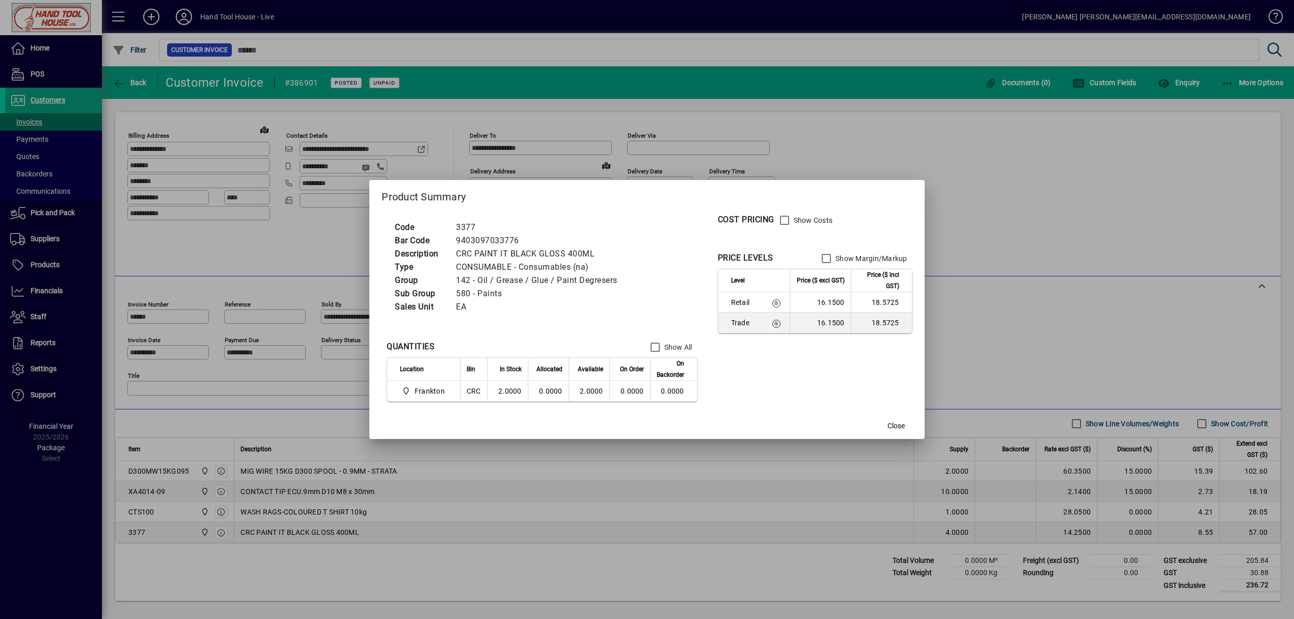 This screenshot has width=1294, height=619. What do you see at coordinates (471, 369) in the screenshot?
I see `span: Bin` at bounding box center [471, 369].